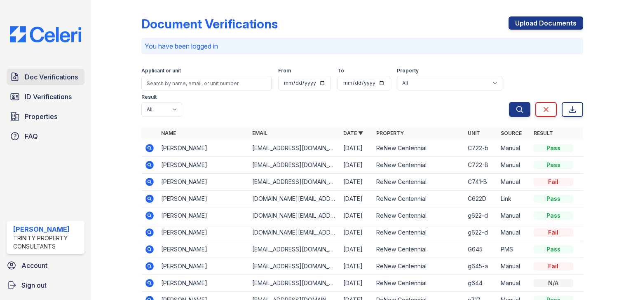 Image resolution: width=633 pixels, height=300 pixels. I want to click on label: Result, so click(149, 97).